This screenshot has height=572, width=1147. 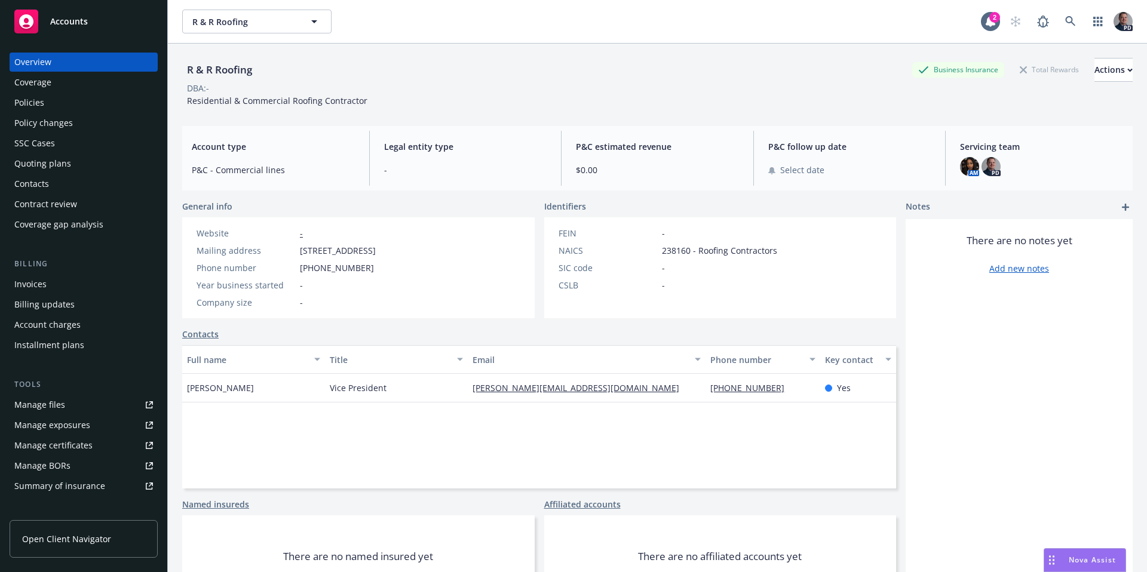 What do you see at coordinates (84, 82) in the screenshot?
I see `a: Coverage` at bounding box center [84, 82].